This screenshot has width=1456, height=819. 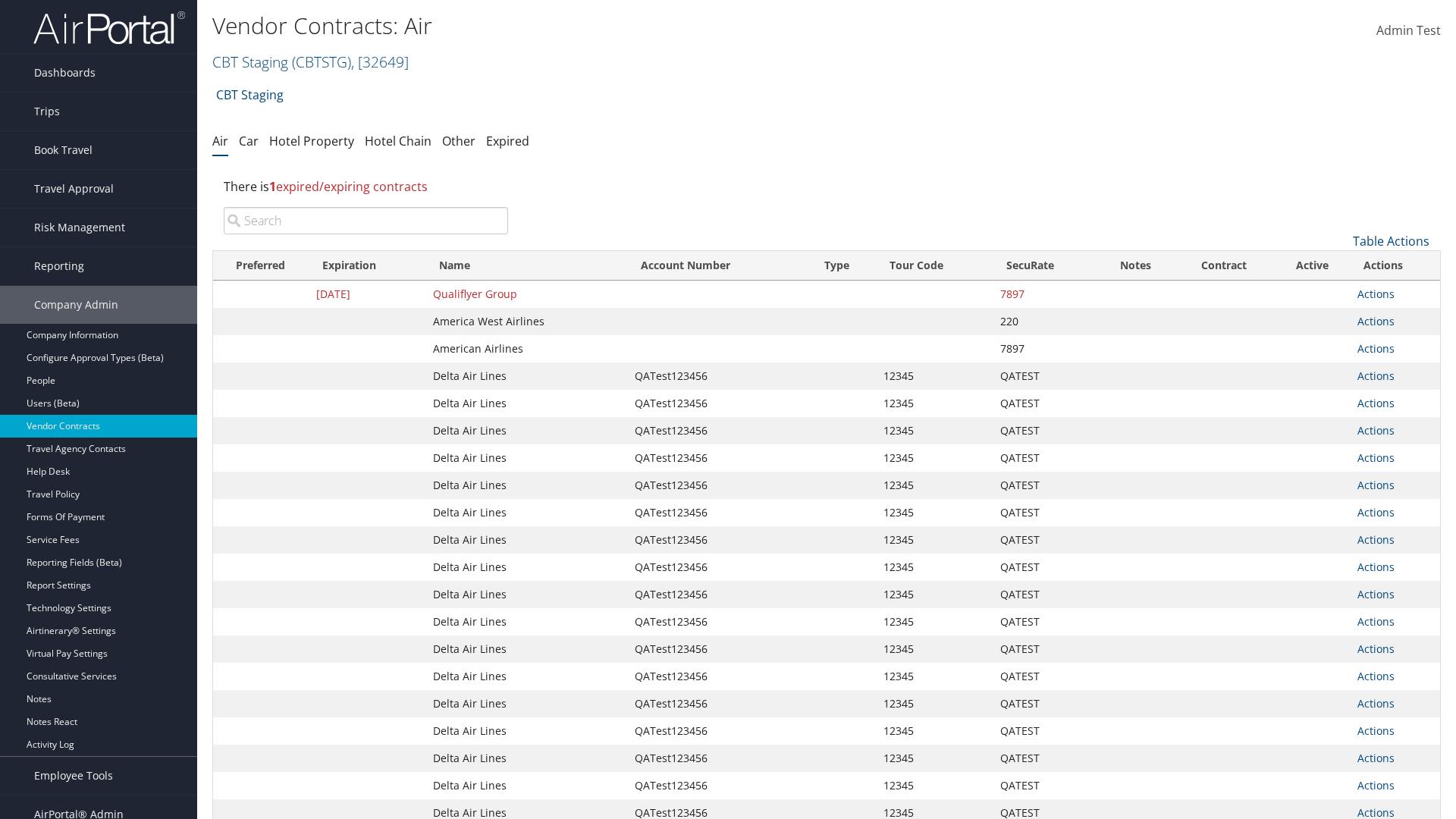 What do you see at coordinates (59, 266) in the screenshot?
I see `span: Reporting` at bounding box center [59, 266].